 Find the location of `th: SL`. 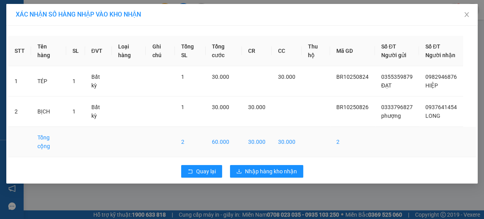

th: SL is located at coordinates (76, 51).